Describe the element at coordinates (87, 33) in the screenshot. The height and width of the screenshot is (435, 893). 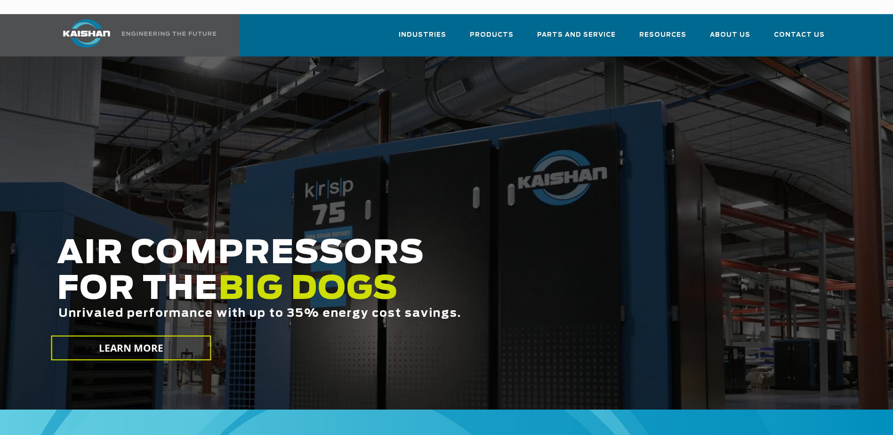
I see `img: kaishan logo` at that location.